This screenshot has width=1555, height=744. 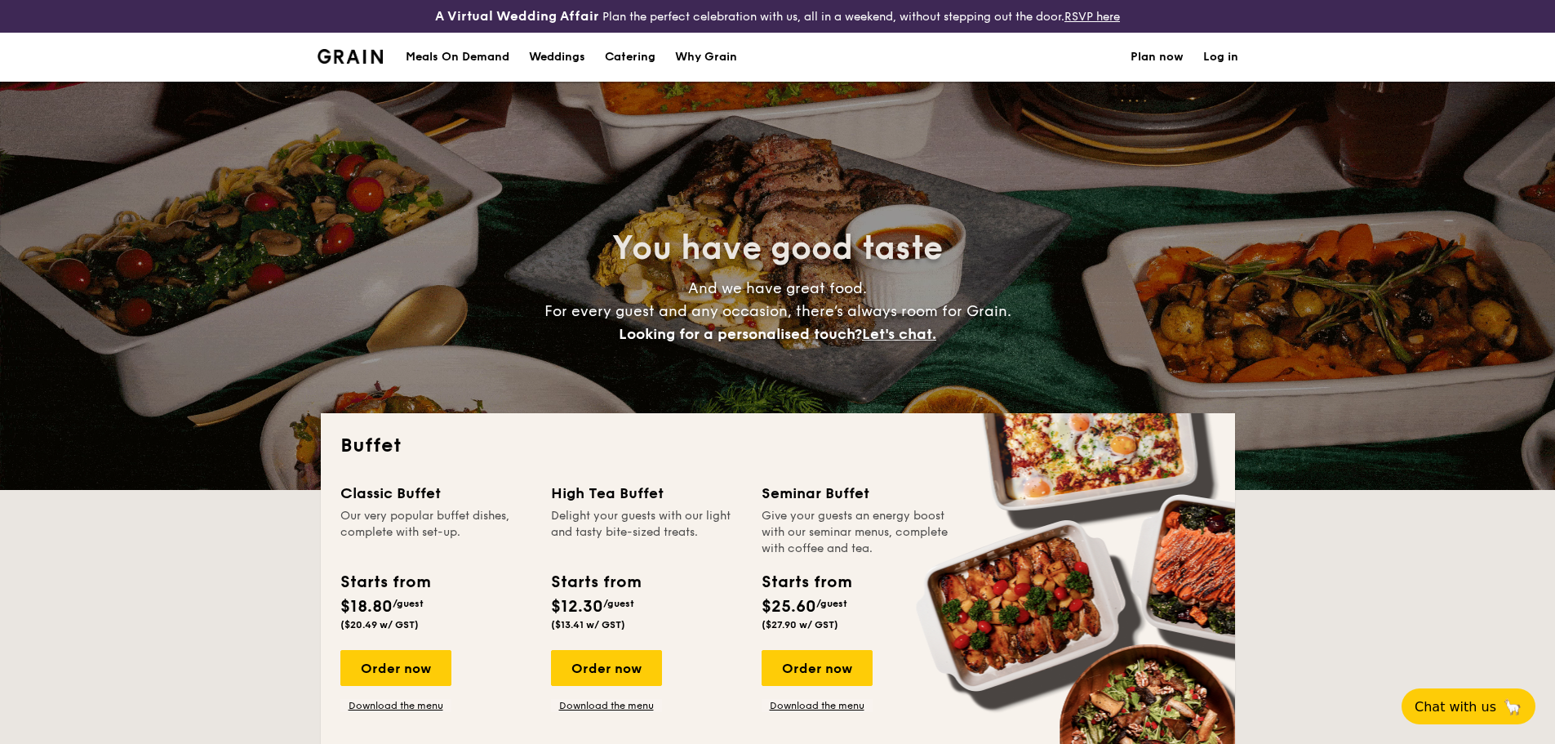 What do you see at coordinates (1092, 16) in the screenshot?
I see `a: RSVP here` at bounding box center [1092, 16].